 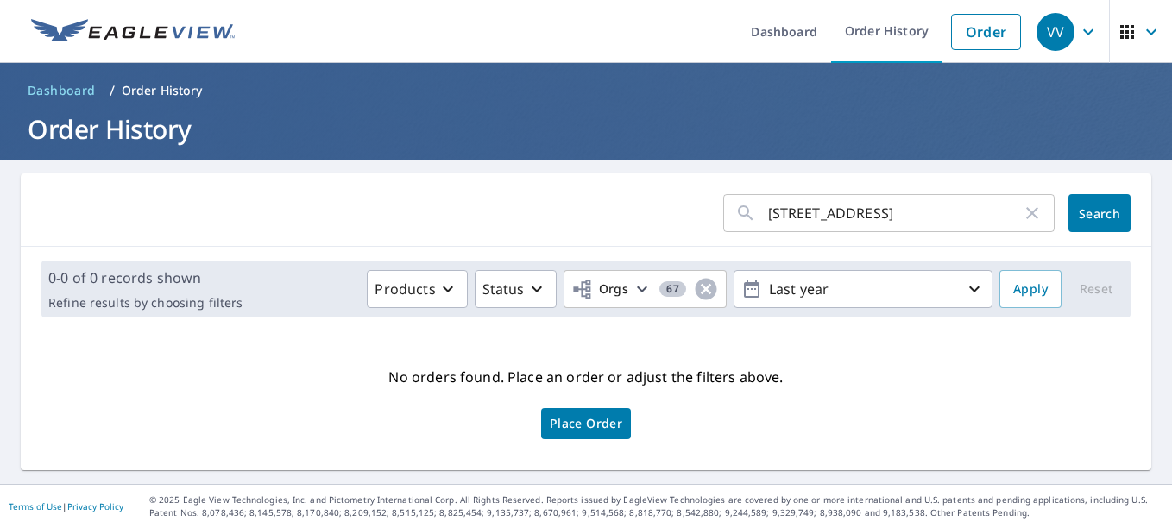 I want to click on button: Status, so click(x=515, y=289).